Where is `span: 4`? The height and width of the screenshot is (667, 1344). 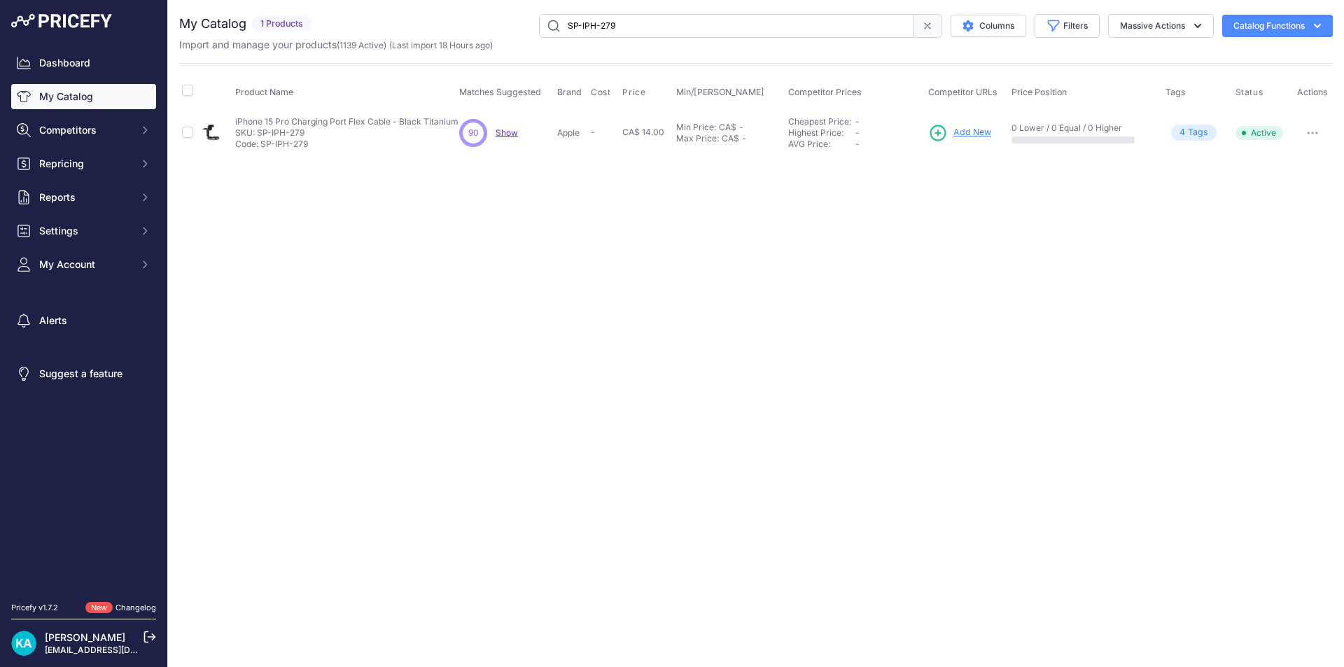
span: 4 is located at coordinates (1182, 132).